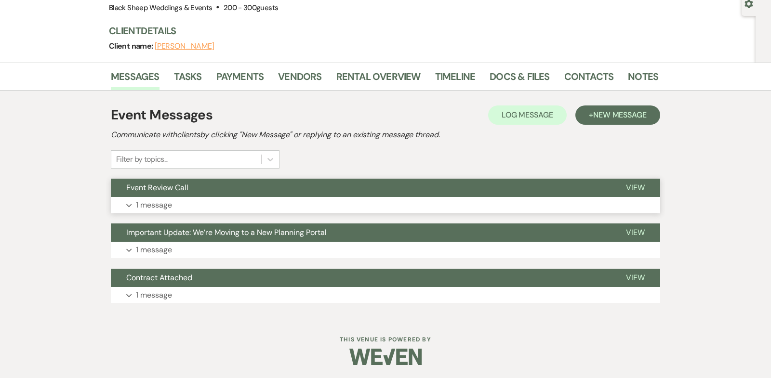 This screenshot has width=771, height=378. What do you see at coordinates (159, 278) in the screenshot?
I see `span: Contract Attached` at bounding box center [159, 278].